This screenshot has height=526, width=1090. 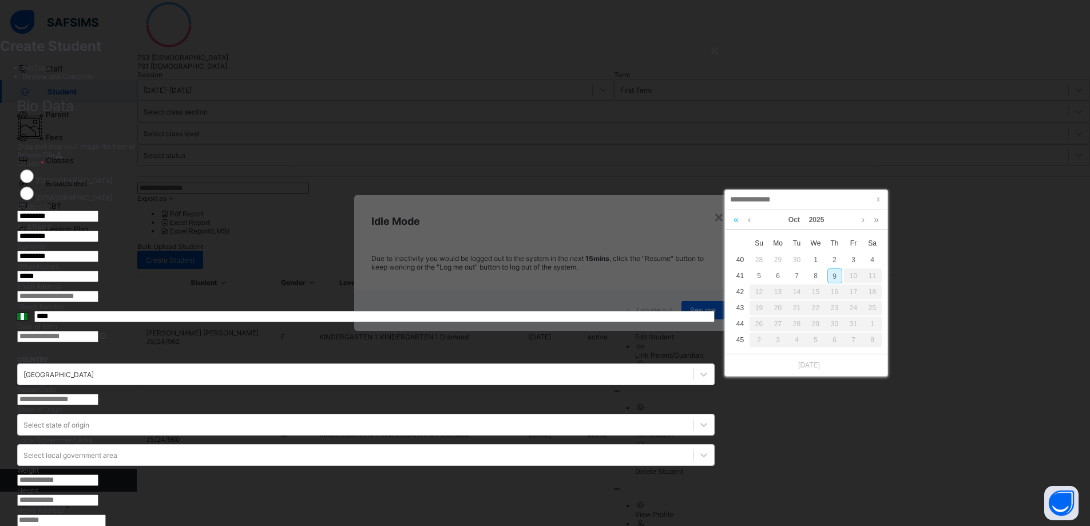 I want to click on th: Wed, so click(x=816, y=243).